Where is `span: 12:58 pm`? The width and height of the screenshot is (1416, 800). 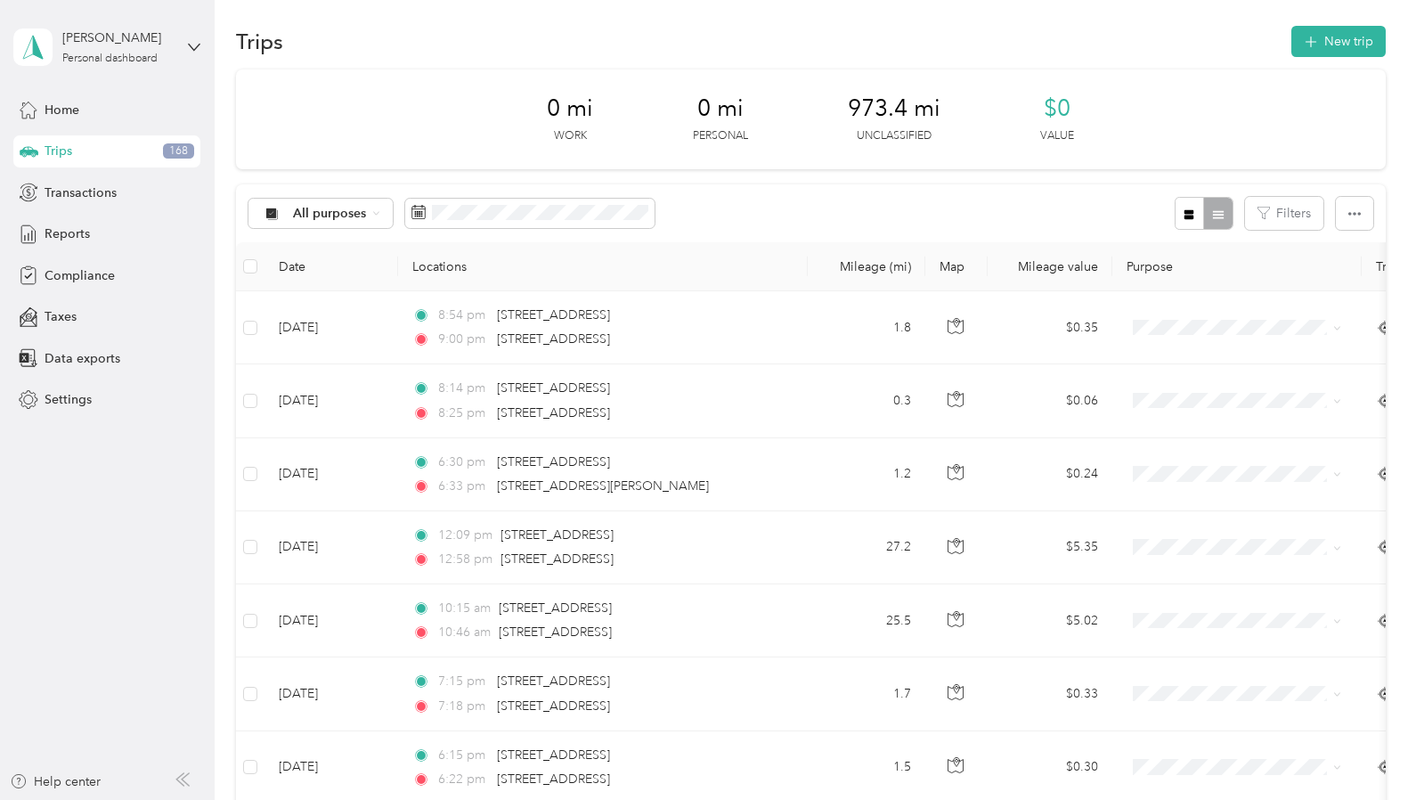 span: 12:58 pm is located at coordinates (465, 559).